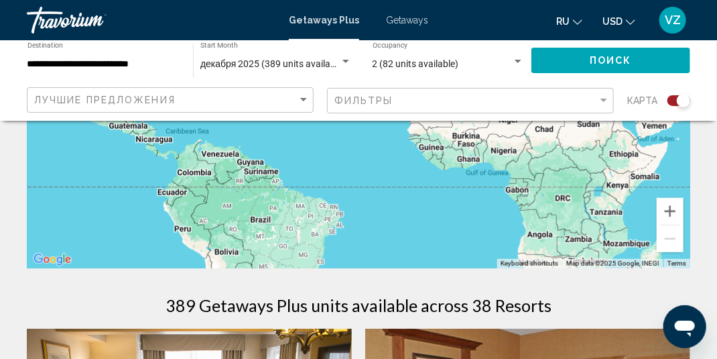  Describe the element at coordinates (151, 20) in the screenshot. I see `a: Travorium` at that location.